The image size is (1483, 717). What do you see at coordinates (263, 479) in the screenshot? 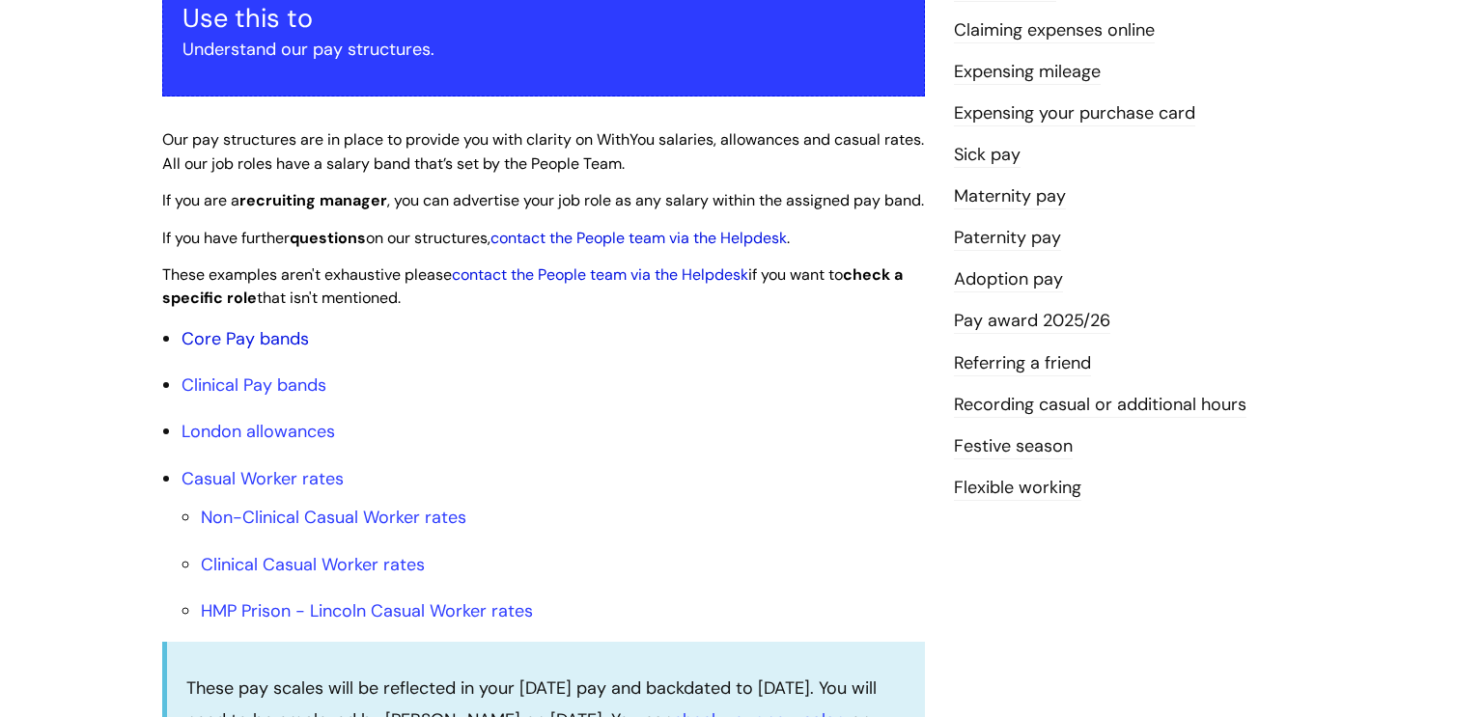
I see `a: Casual Worker rates` at bounding box center [263, 479].